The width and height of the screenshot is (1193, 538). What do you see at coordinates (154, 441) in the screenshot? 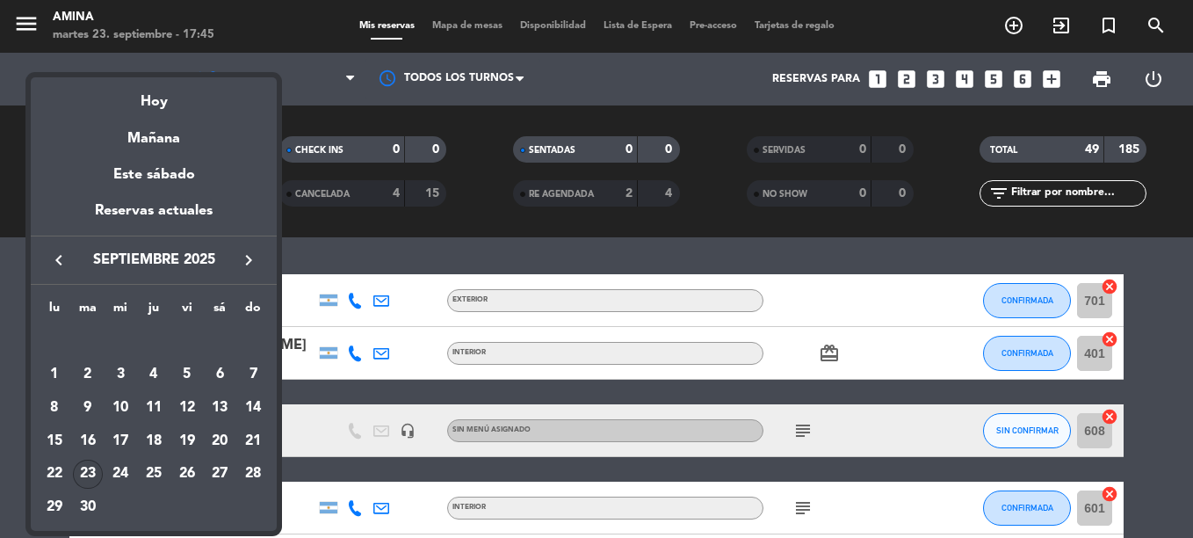
I see `div: 18` at bounding box center [154, 441].